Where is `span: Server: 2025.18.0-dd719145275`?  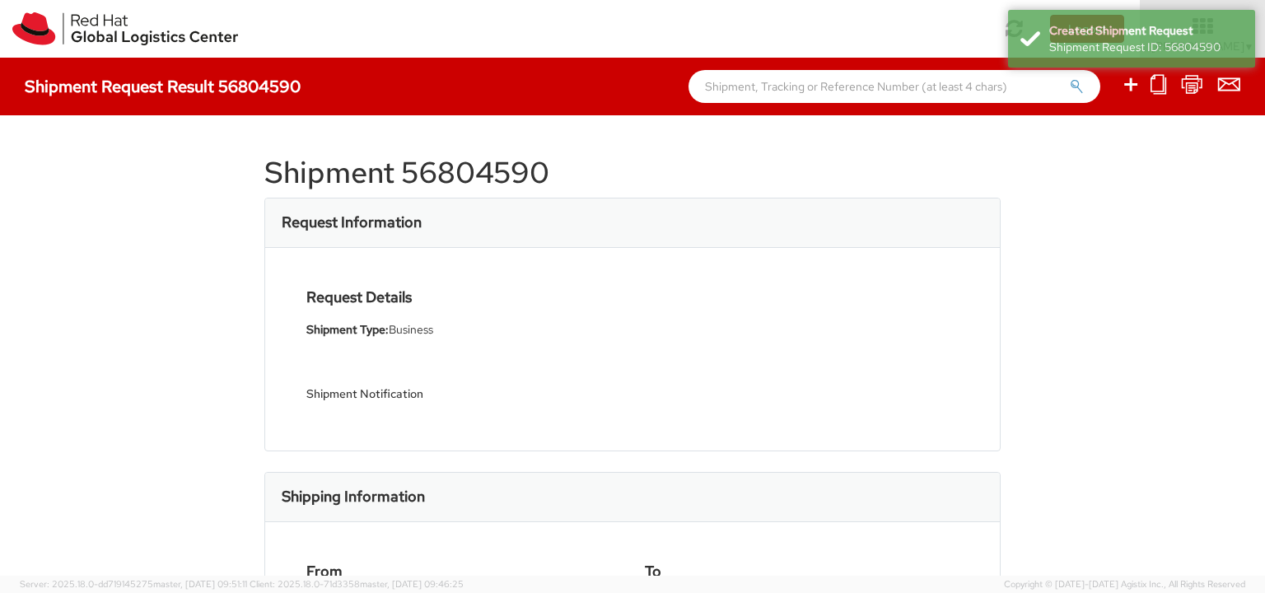
span: Server: 2025.18.0-dd719145275 is located at coordinates (133, 584).